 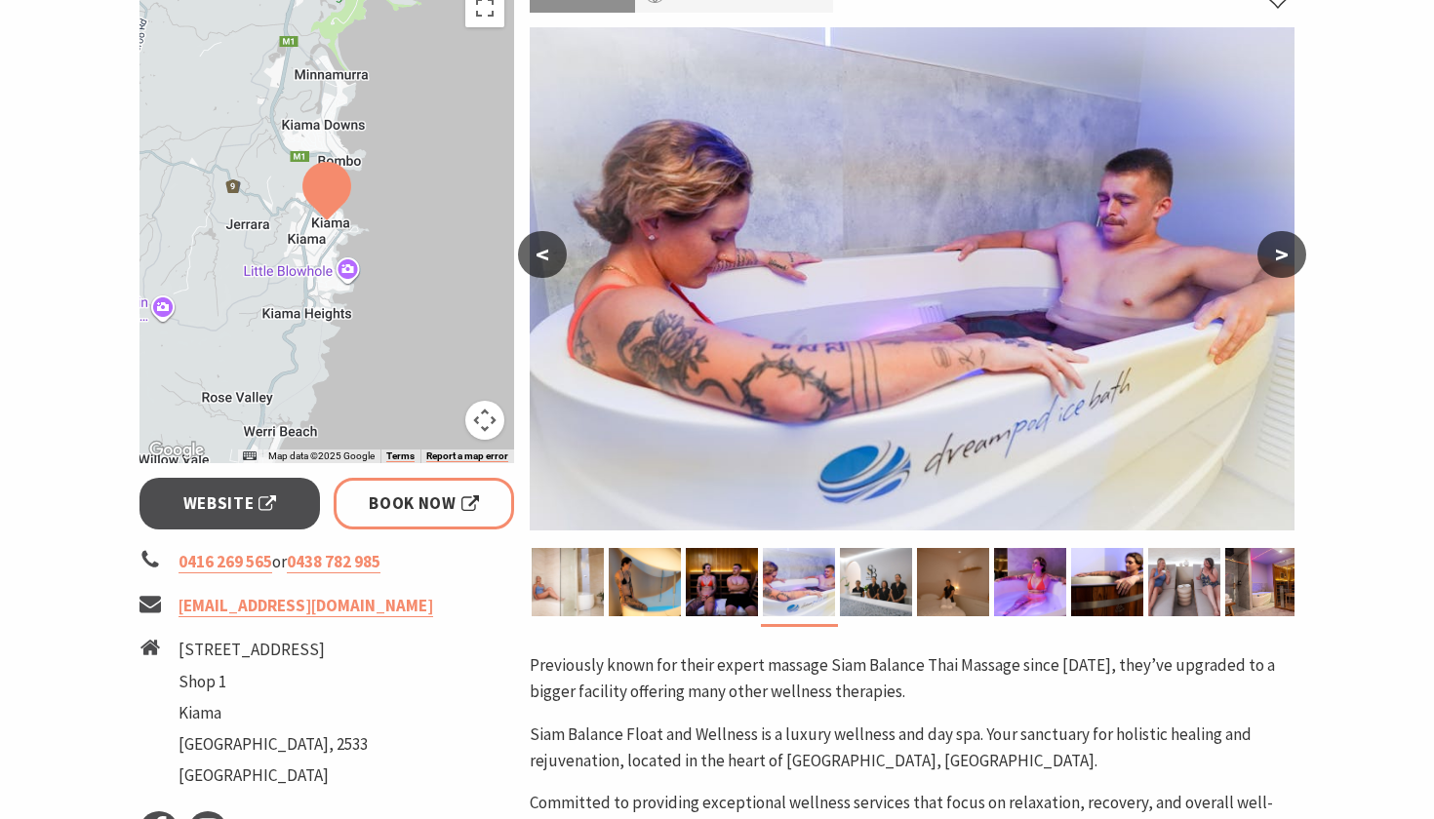 I want to click on img: Sauna and Cold Plunge Room, so click(x=1261, y=582).